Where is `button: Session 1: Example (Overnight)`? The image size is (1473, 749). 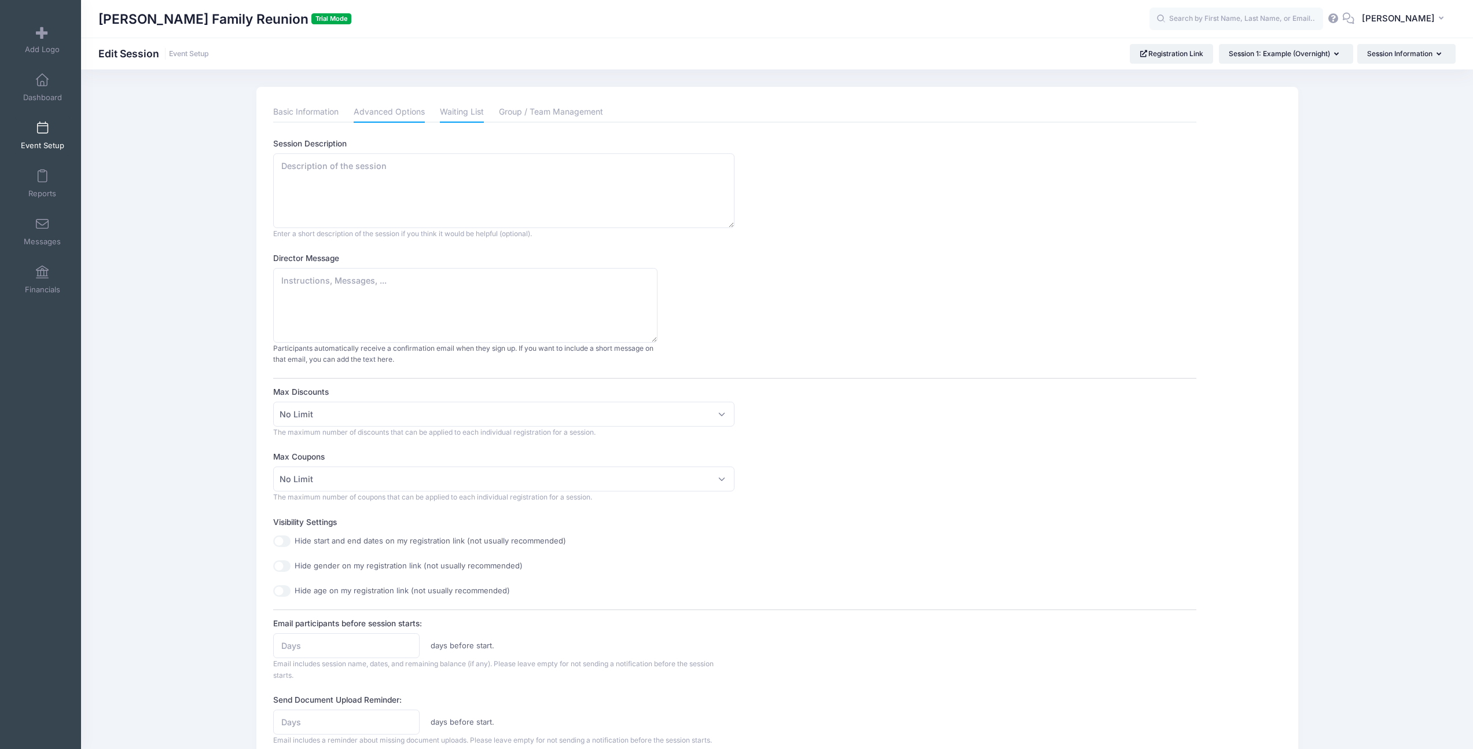 button: Session 1: Example (Overnight) is located at coordinates (1286, 54).